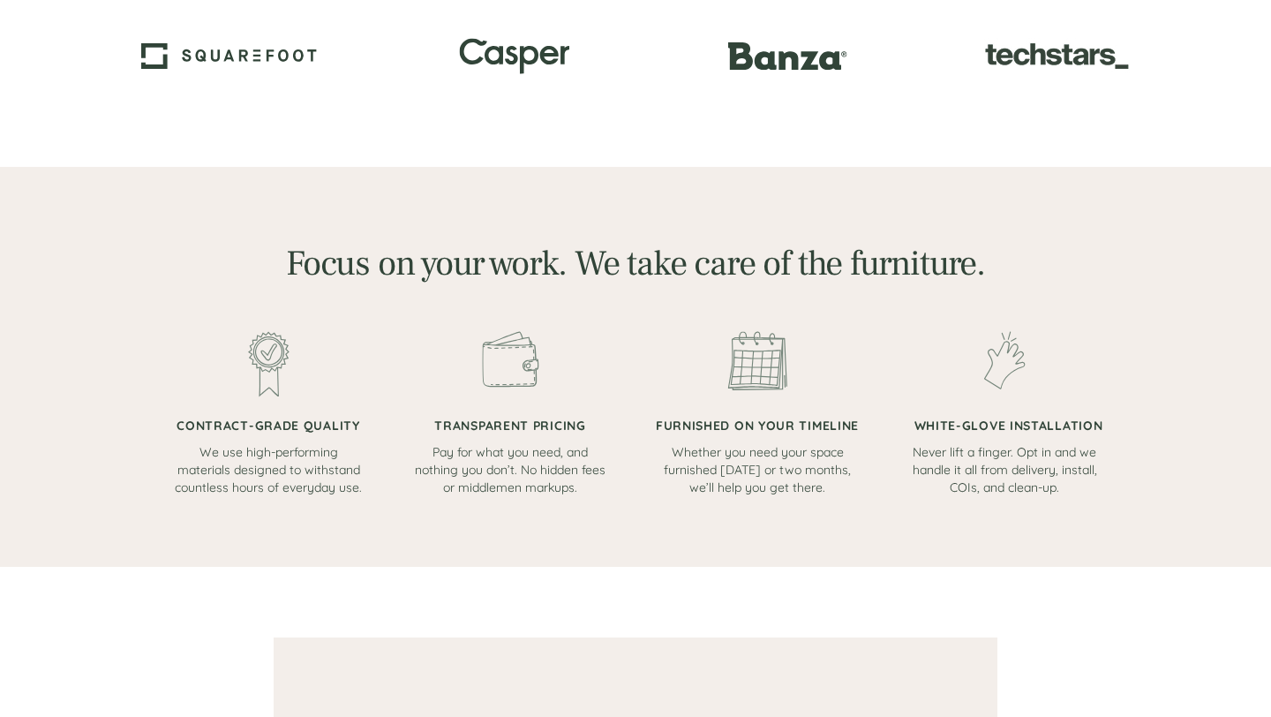  What do you see at coordinates (510, 470) in the screenshot?
I see `span: Pay for what you need, and nothing you don’t. No hidden fees or middlemen markups.` at bounding box center [510, 470].